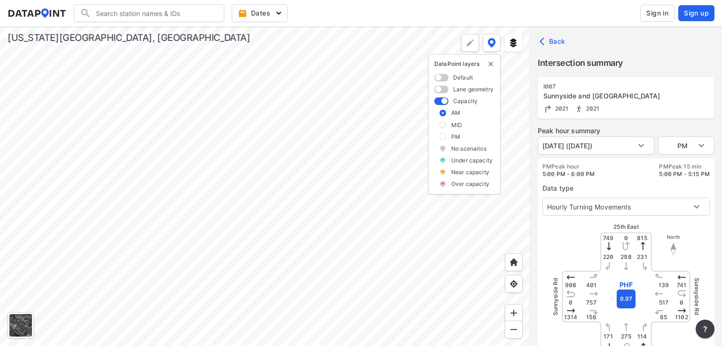 The height and width of the screenshot is (346, 722). What do you see at coordinates (686, 145) in the screenshot?
I see `div: PM` at bounding box center [686, 145].